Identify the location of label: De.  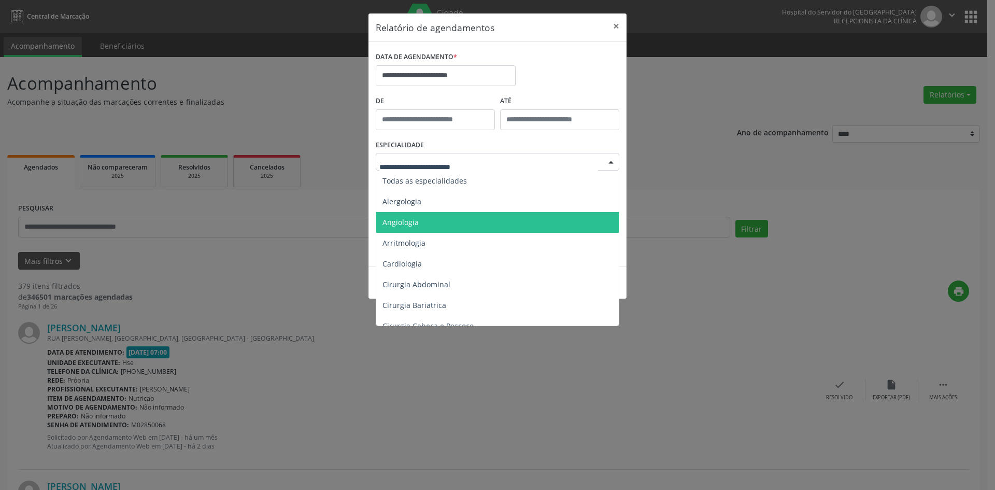
(435, 101).